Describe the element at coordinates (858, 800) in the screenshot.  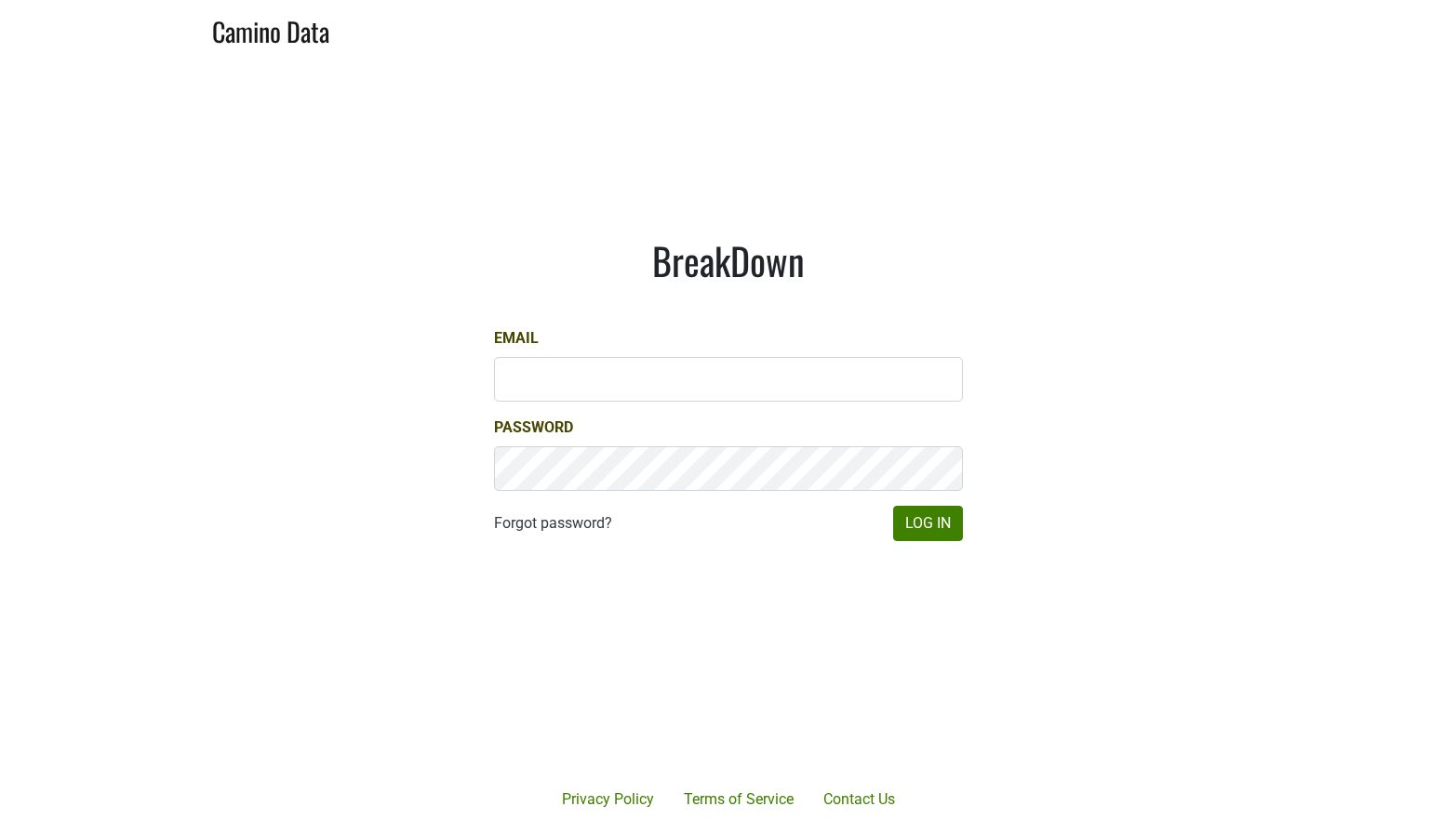
I see `a: Contact Us` at that location.